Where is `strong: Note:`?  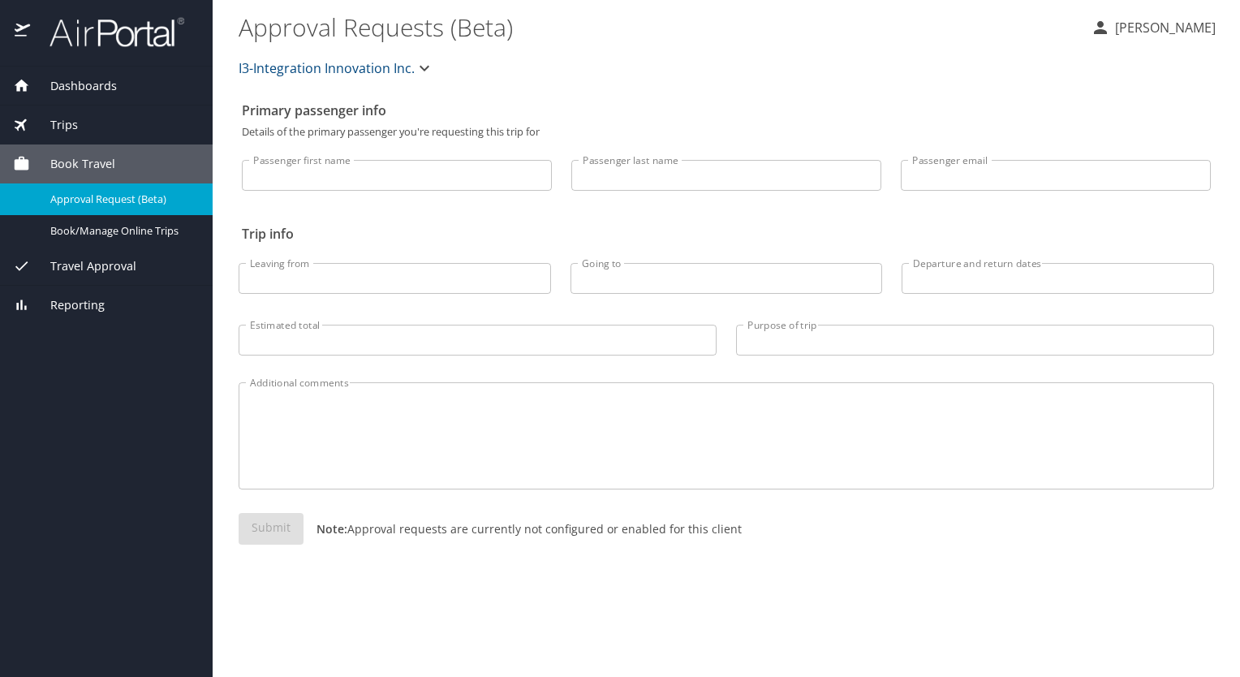 strong: Note: is located at coordinates (332, 528).